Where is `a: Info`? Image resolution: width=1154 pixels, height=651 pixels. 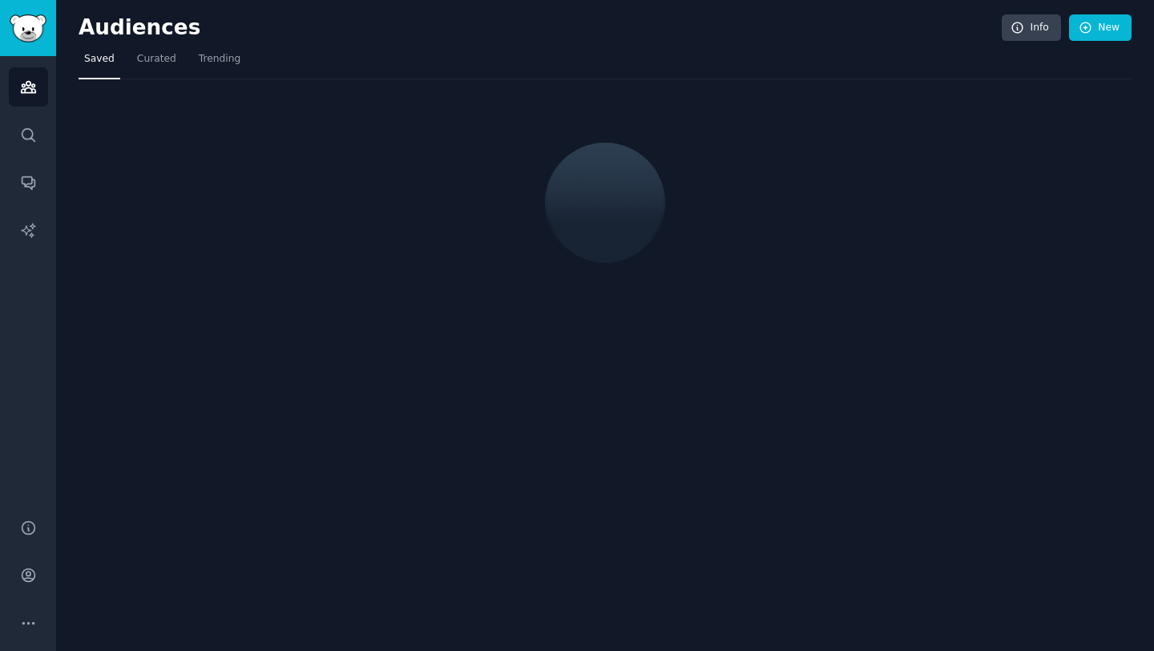 a: Info is located at coordinates (1031, 28).